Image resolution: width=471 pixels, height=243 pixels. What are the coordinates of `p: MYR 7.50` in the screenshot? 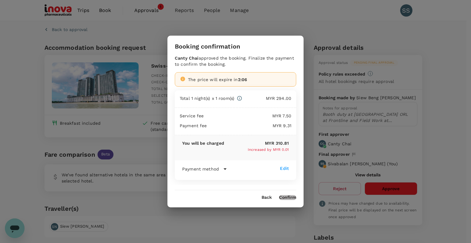 It's located at (248, 116).